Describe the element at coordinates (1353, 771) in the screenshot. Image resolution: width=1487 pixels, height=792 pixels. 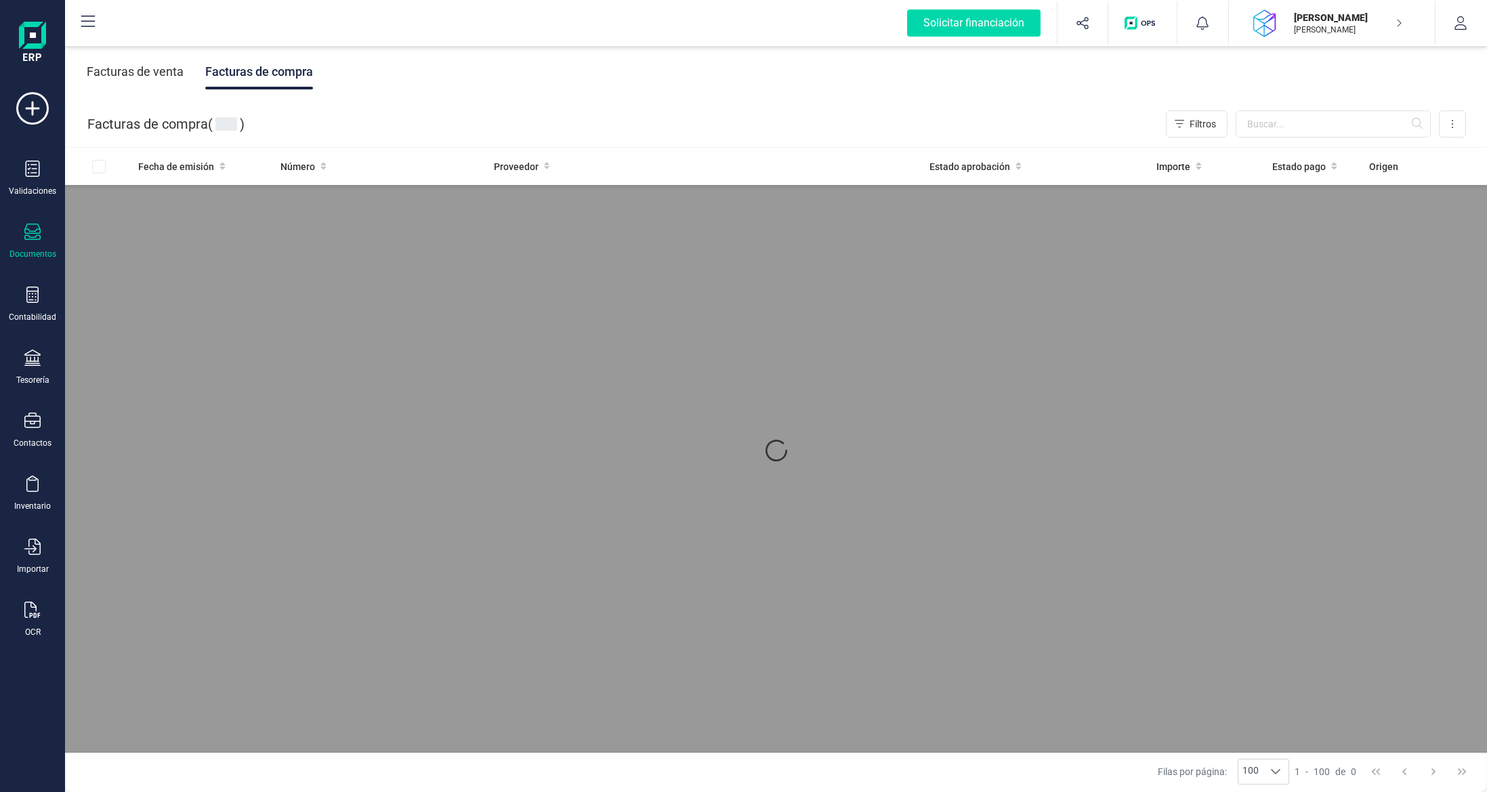
I see `span: 0` at that location.